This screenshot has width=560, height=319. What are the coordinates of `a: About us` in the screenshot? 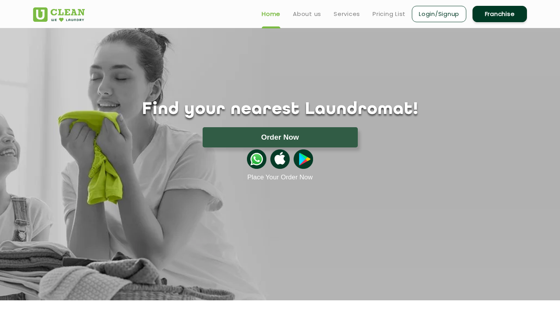 It's located at (307, 14).